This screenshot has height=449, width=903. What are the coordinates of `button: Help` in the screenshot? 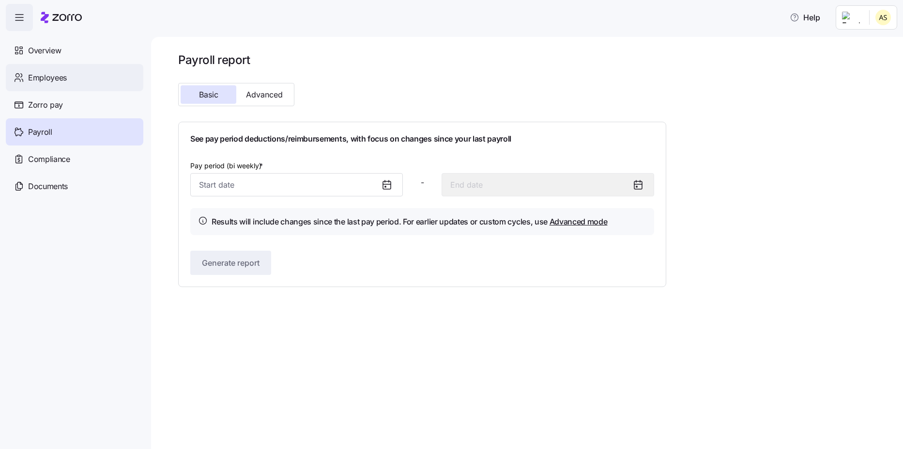 It's located at (805, 17).